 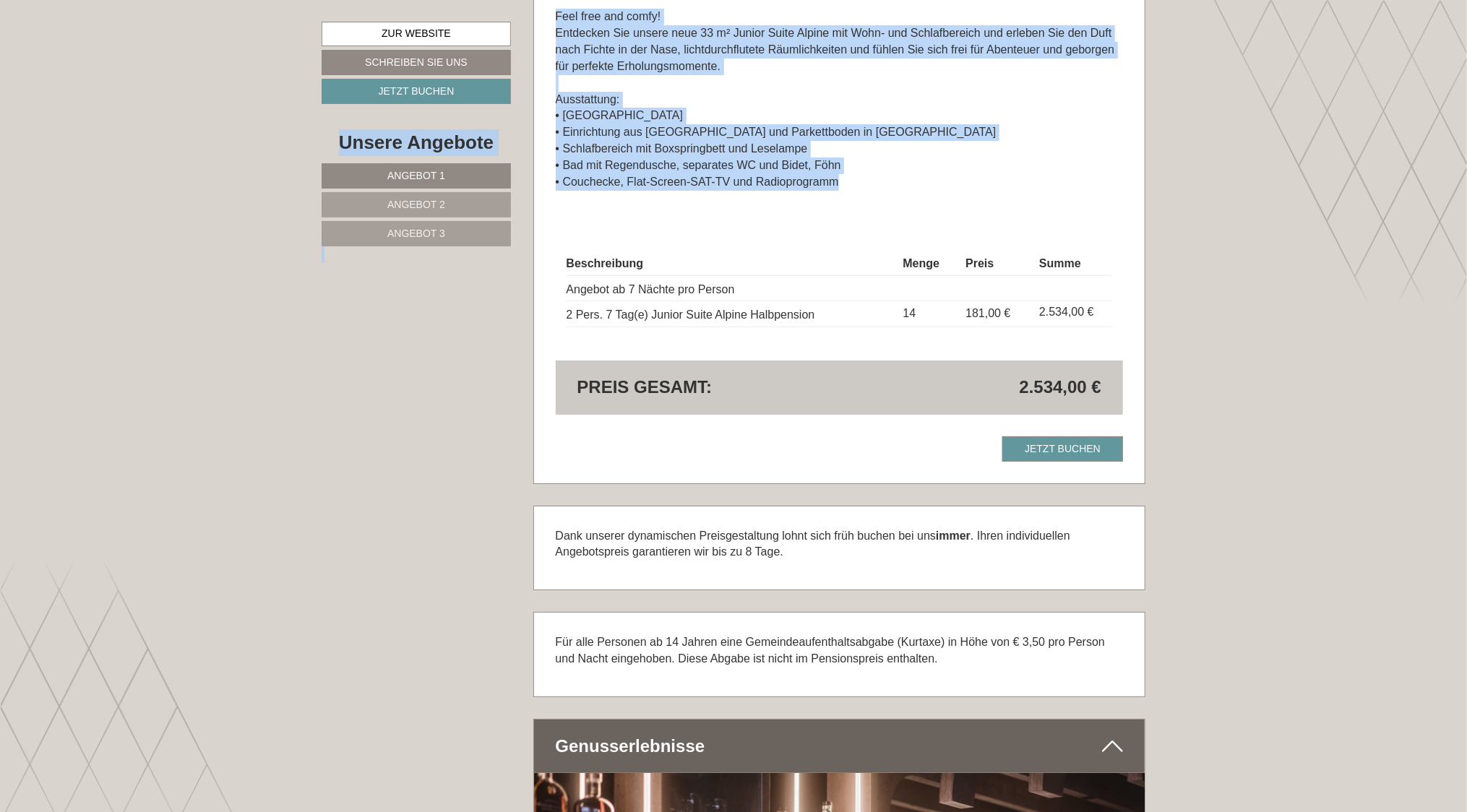 What do you see at coordinates (1072, 263) in the screenshot?
I see `th: Summe` at bounding box center [1072, 263].